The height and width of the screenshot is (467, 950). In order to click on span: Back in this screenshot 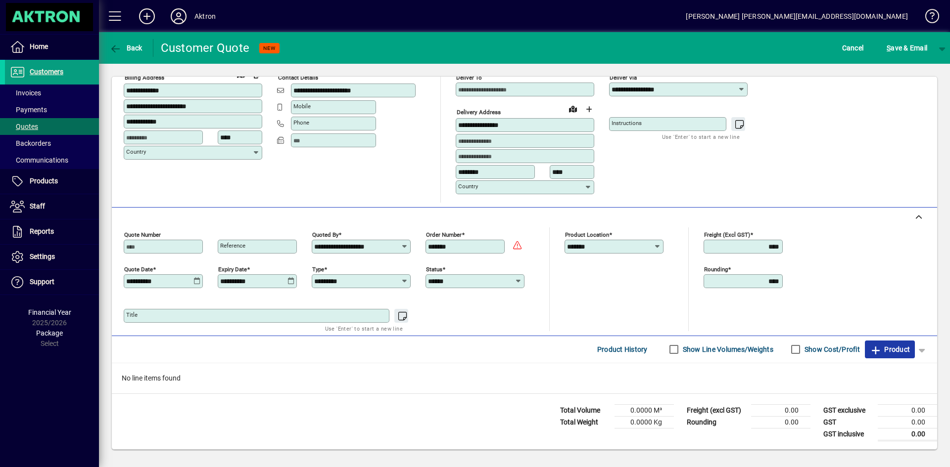, I will do `click(126, 48)`.